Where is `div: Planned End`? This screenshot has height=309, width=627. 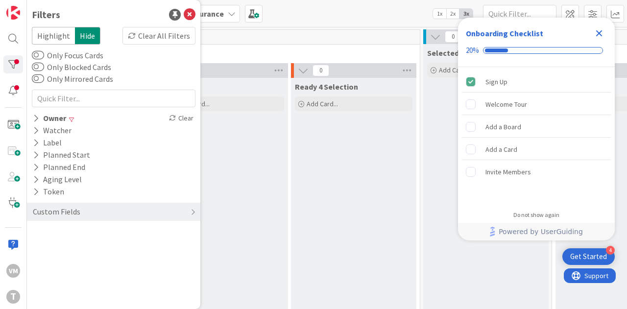
div: Planned End is located at coordinates (59, 167).